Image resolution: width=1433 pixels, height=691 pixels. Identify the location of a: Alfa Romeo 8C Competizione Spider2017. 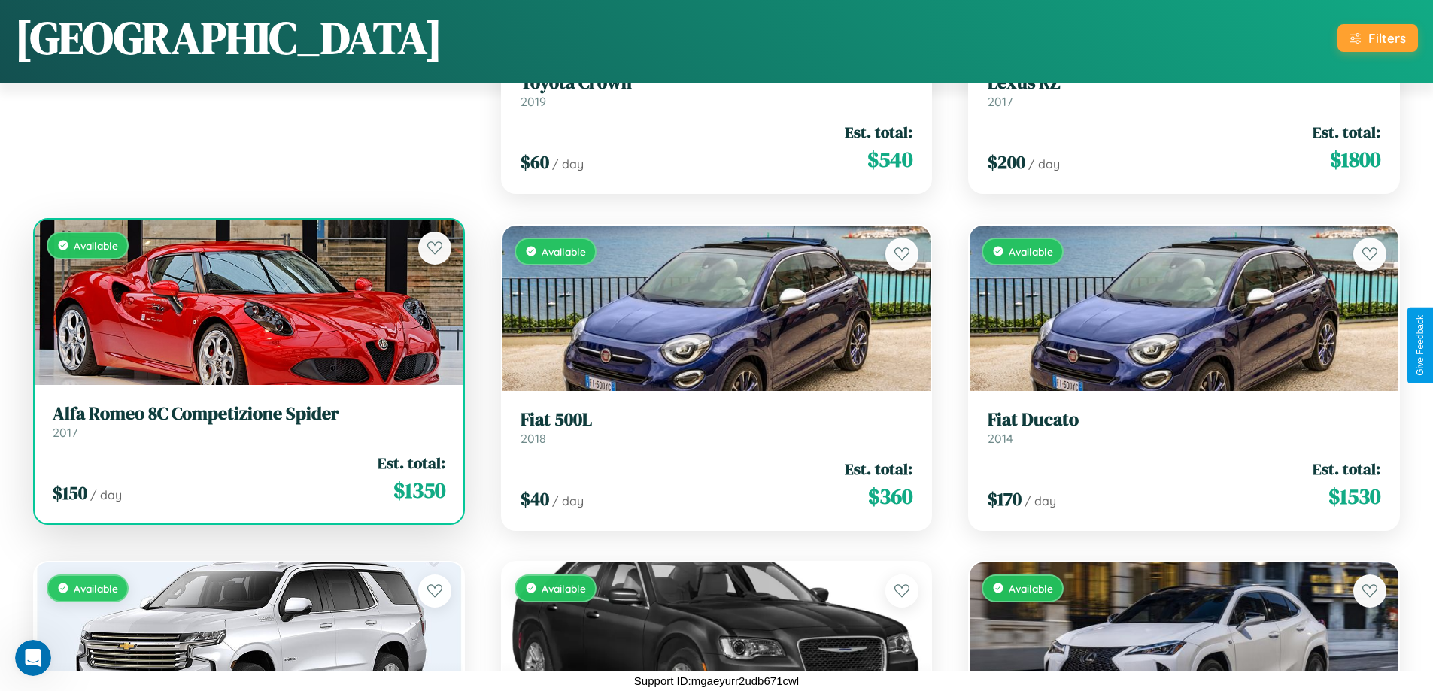
(249, 421).